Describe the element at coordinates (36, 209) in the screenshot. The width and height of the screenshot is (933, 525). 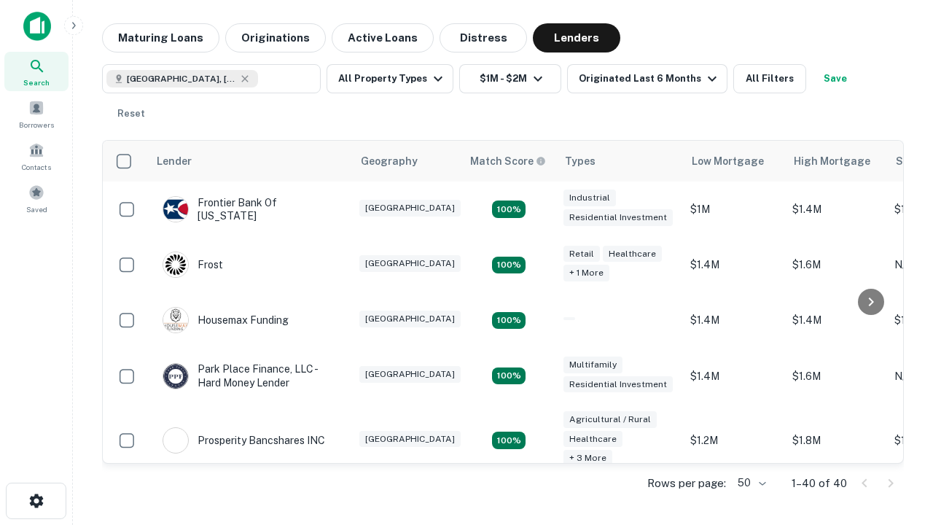
I see `span: Saved` at that location.